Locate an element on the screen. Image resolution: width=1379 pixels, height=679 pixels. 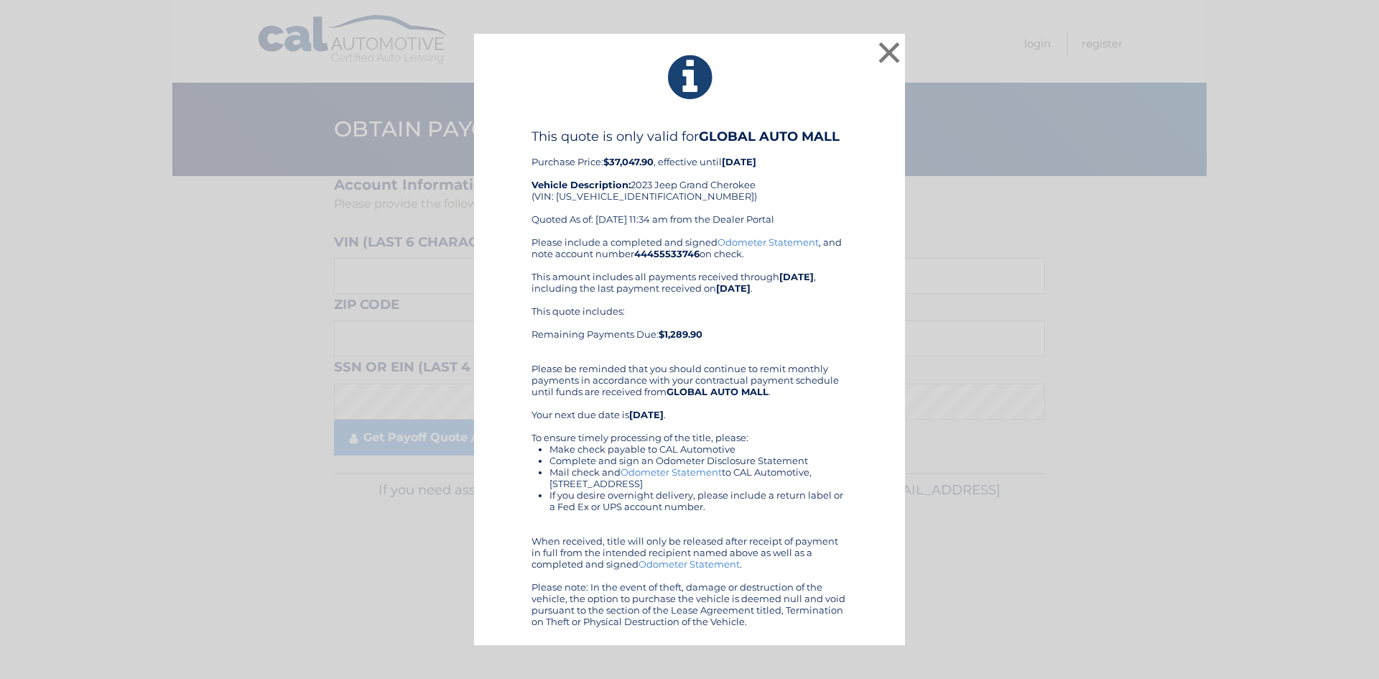
b: $37,047.90 is located at coordinates (628, 162).